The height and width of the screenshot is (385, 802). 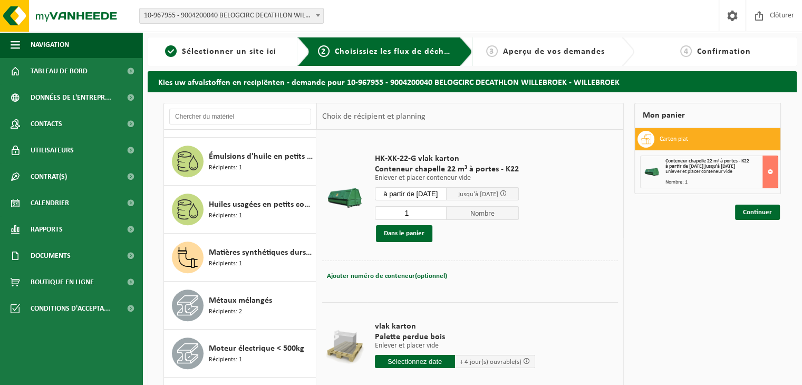 What do you see at coordinates (221, 52) in the screenshot?
I see `a: 1Sélectionner un site ici` at bounding box center [221, 52].